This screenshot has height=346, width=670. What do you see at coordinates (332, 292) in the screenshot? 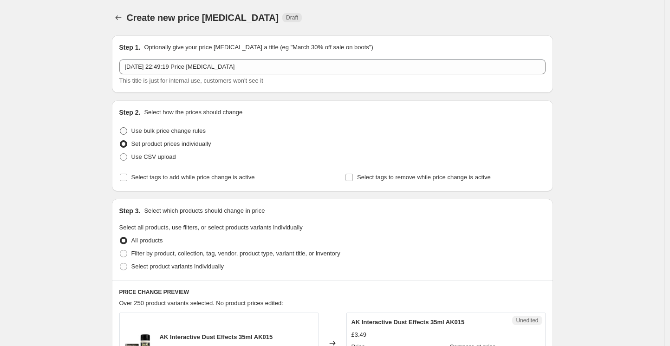
I see `h6: PRICE CHANGE PREVIEW` at bounding box center [332, 292].